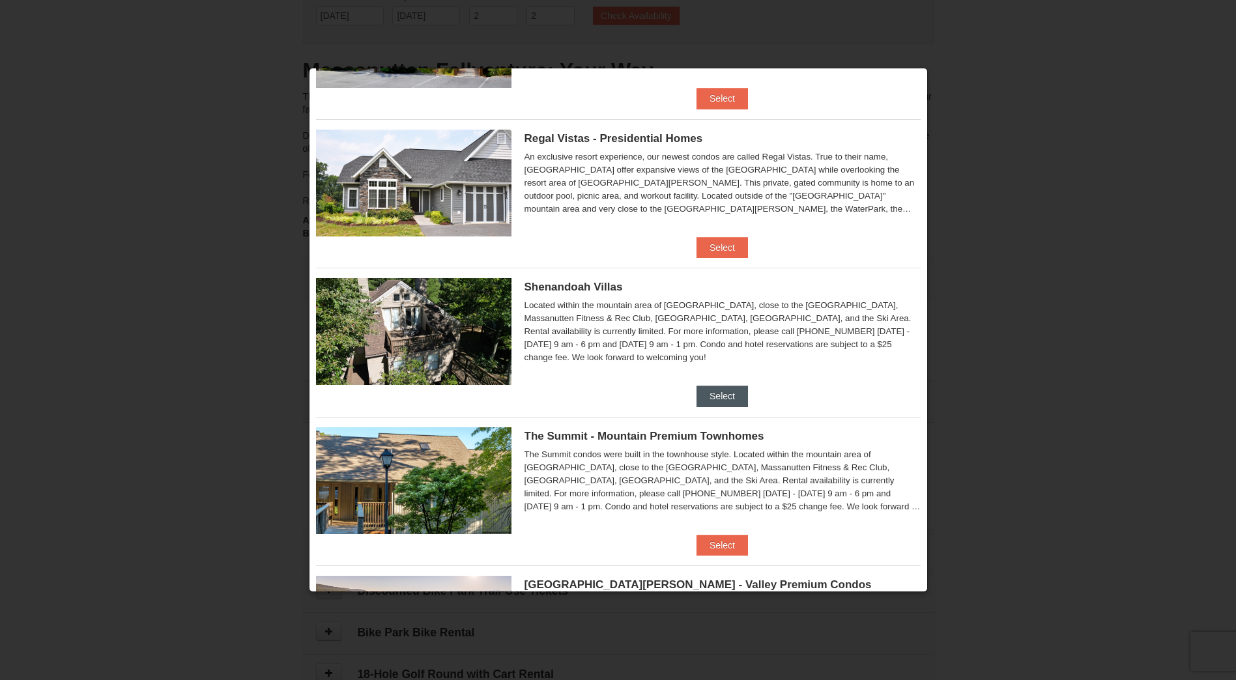 The height and width of the screenshot is (680, 1236). Describe the element at coordinates (644, 436) in the screenshot. I see `span: The Summit - Mountain Premium Townhomes` at that location.